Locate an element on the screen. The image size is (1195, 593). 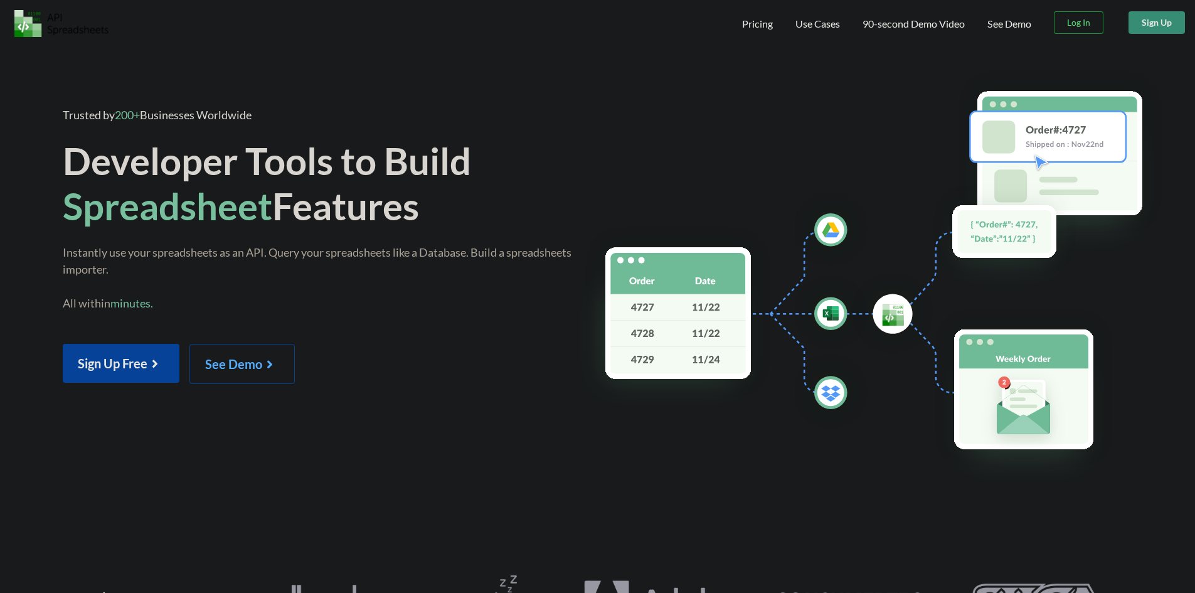
span: Trusted by Businesses Worldwide is located at coordinates (157, 115).